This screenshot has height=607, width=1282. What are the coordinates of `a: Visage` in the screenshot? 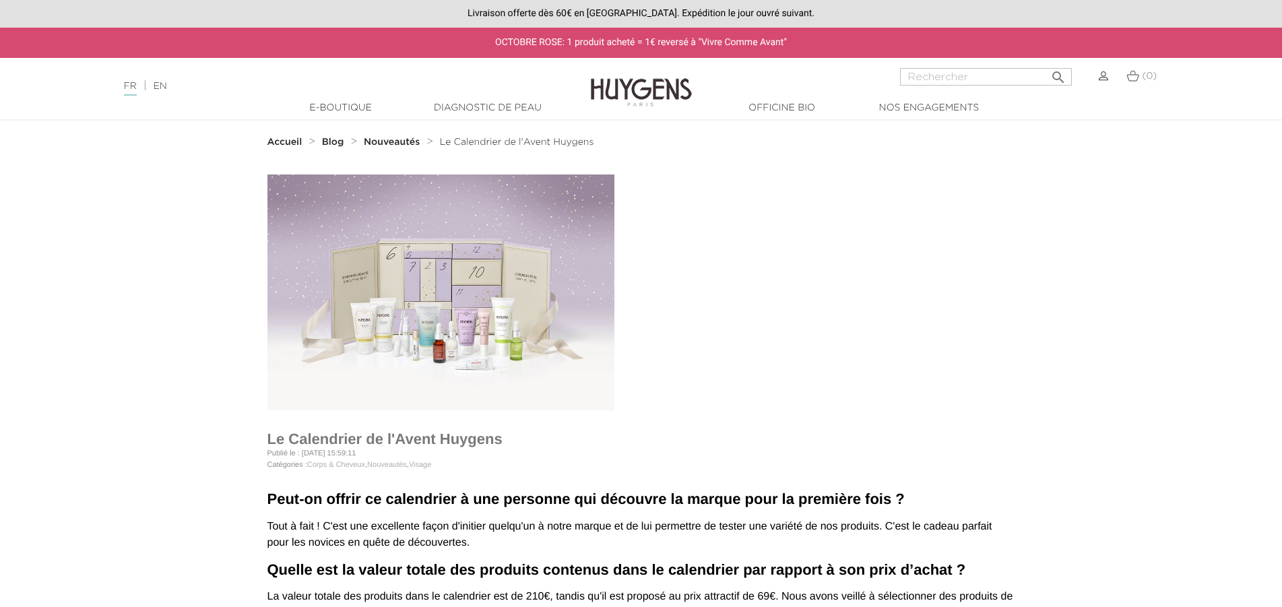 It's located at (420, 465).